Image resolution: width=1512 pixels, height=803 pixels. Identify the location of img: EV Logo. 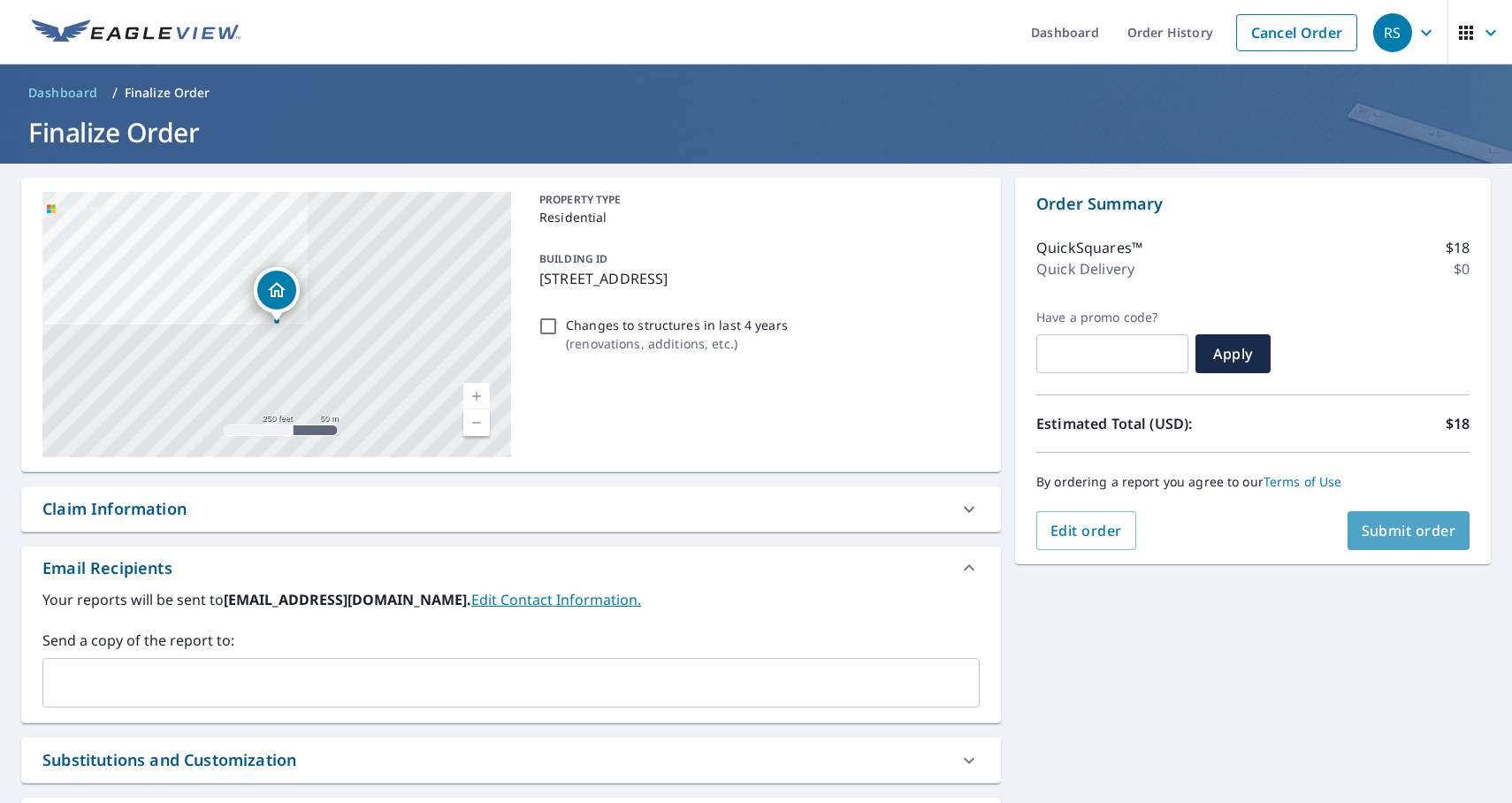
(136, 33).